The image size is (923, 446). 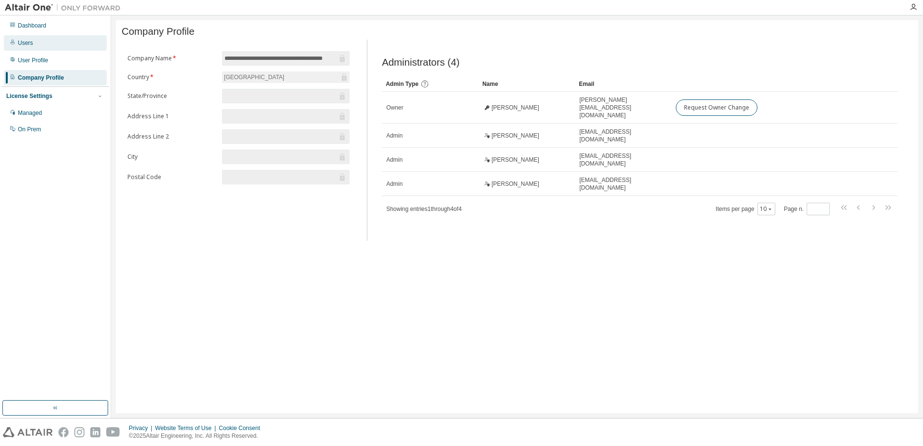 What do you see at coordinates (28, 432) in the screenshot?
I see `img: altair_logo.svg` at bounding box center [28, 432].